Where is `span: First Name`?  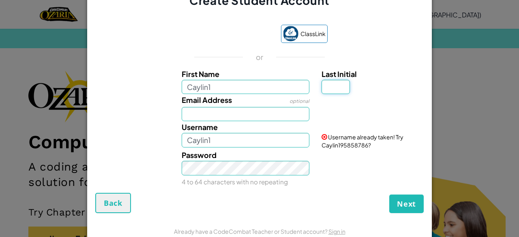
span: First Name is located at coordinates (200, 74).